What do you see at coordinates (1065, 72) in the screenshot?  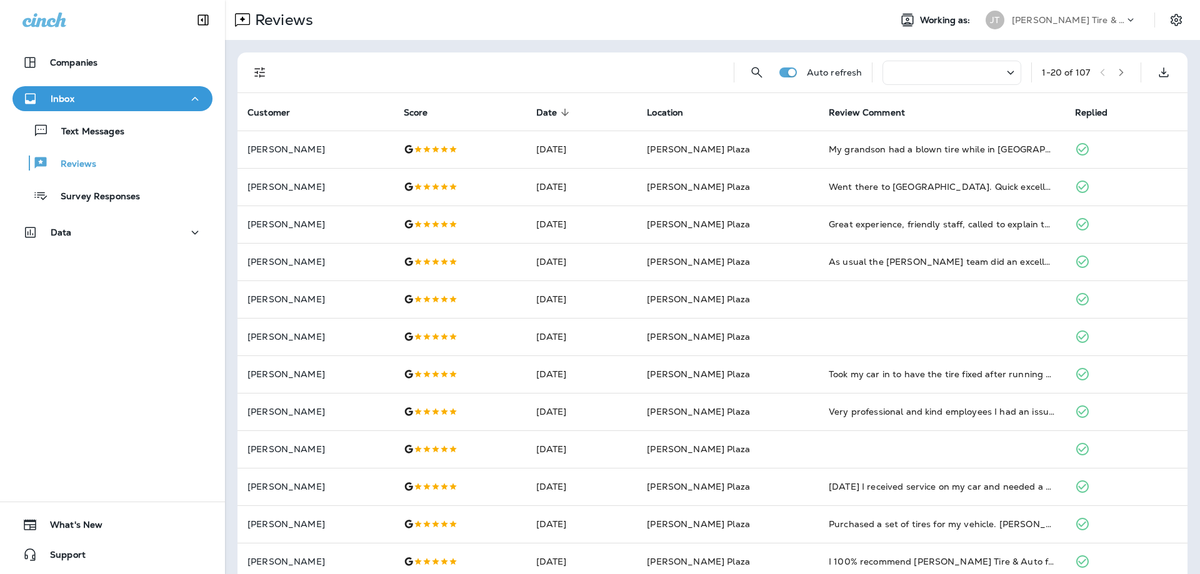 I see `div: 1 - 20 of 107` at bounding box center [1065, 72].